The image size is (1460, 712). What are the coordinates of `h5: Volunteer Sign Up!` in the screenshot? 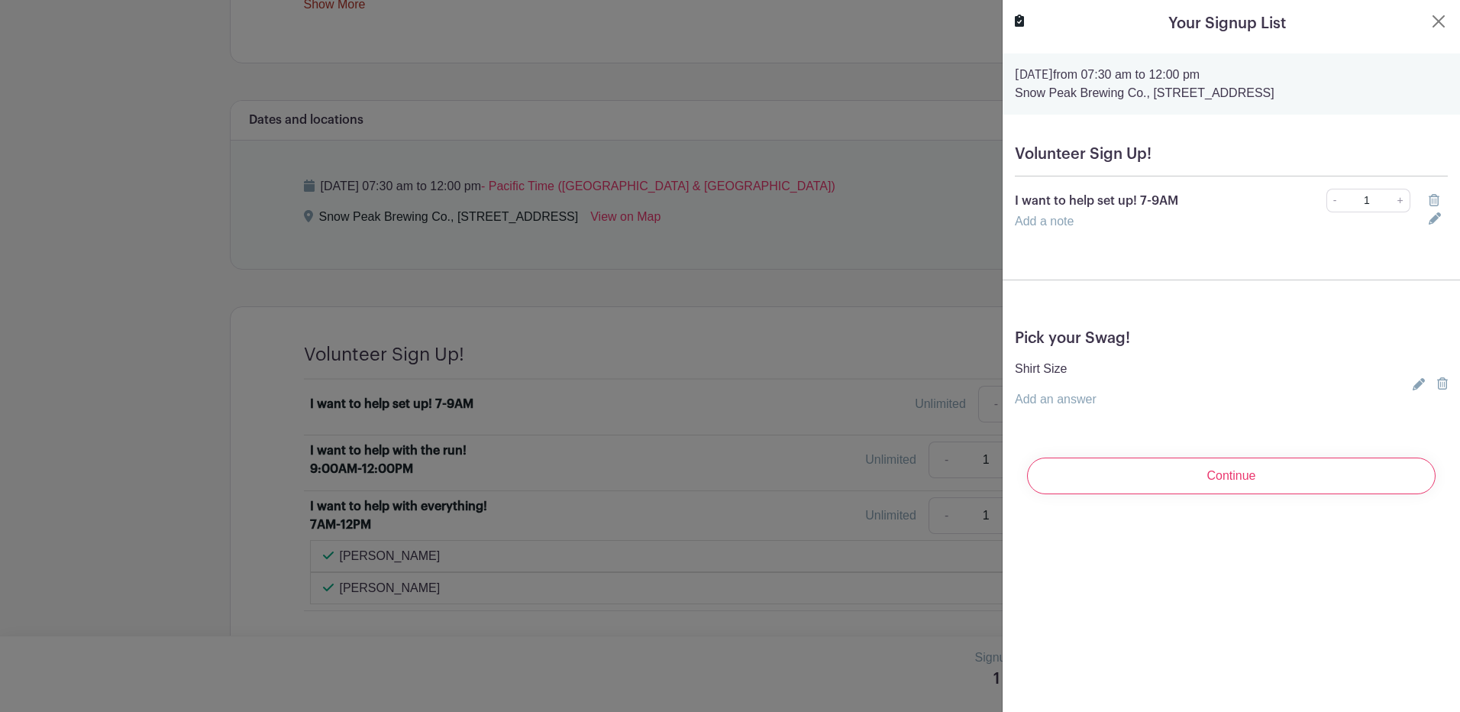 It's located at (1231, 154).